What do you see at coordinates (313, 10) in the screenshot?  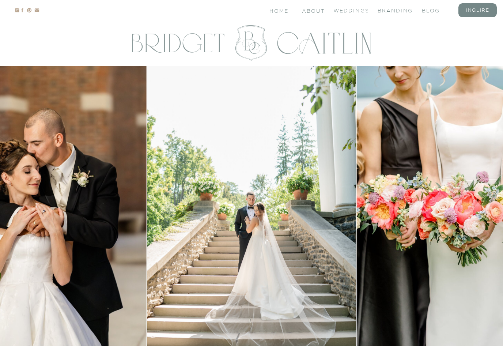 I see `a: About` at bounding box center [313, 10].